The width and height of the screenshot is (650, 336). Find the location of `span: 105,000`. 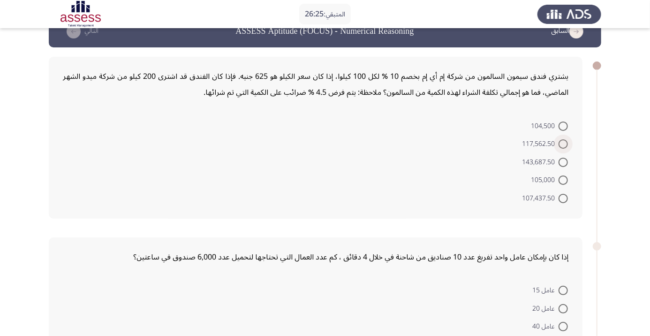

span: 105,000 is located at coordinates (544, 180).